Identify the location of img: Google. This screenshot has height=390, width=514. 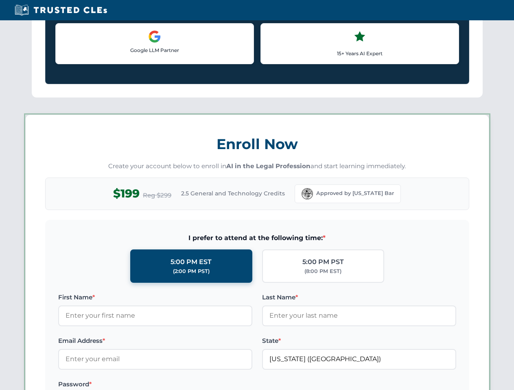
(155, 37).